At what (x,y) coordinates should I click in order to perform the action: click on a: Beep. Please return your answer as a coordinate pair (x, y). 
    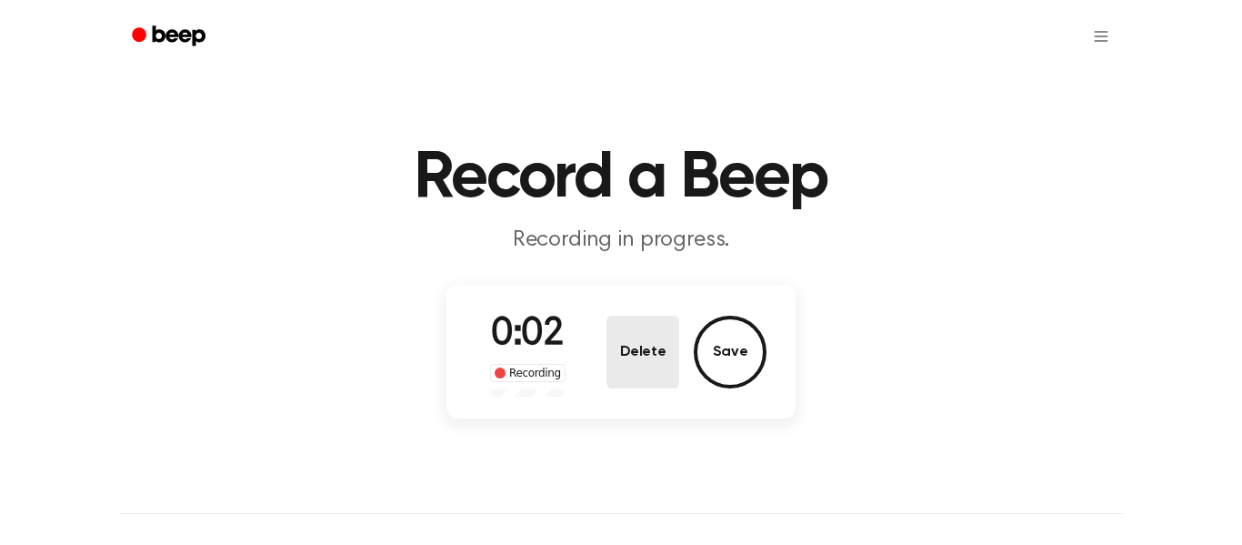
    Looking at the image, I should click on (170, 36).